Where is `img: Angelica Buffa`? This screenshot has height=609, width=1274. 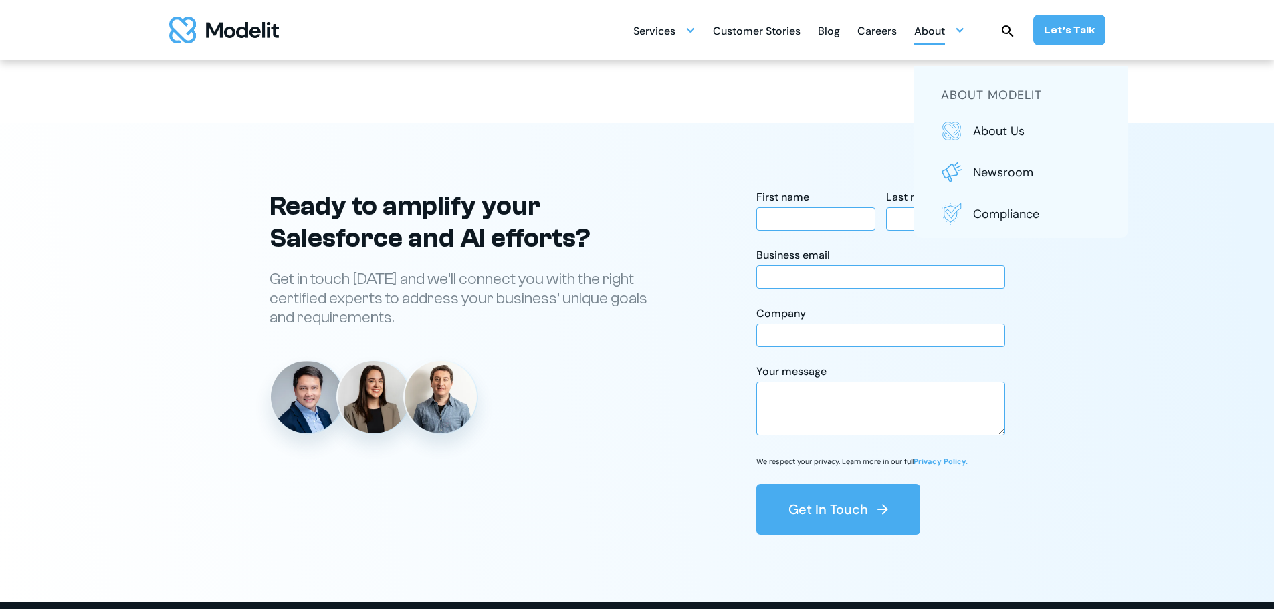
img: Angelica Buffa is located at coordinates (374, 397).